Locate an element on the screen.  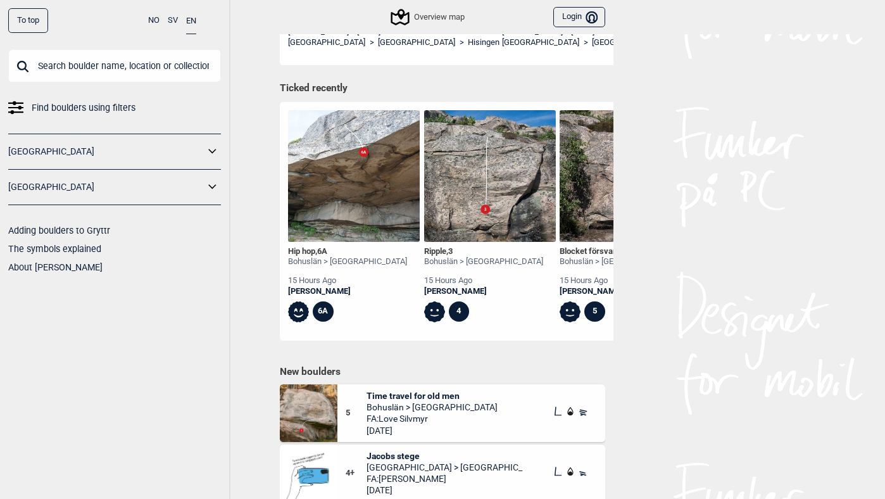
span: Find boulders using filters is located at coordinates (84, 108).